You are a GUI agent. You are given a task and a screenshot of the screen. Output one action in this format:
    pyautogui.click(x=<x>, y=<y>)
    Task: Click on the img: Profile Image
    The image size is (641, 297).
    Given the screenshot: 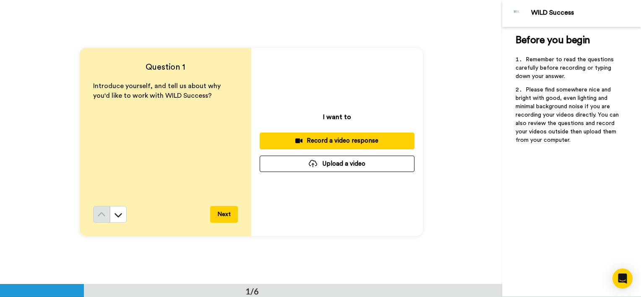 What is the action you would take?
    pyautogui.click(x=517, y=13)
    